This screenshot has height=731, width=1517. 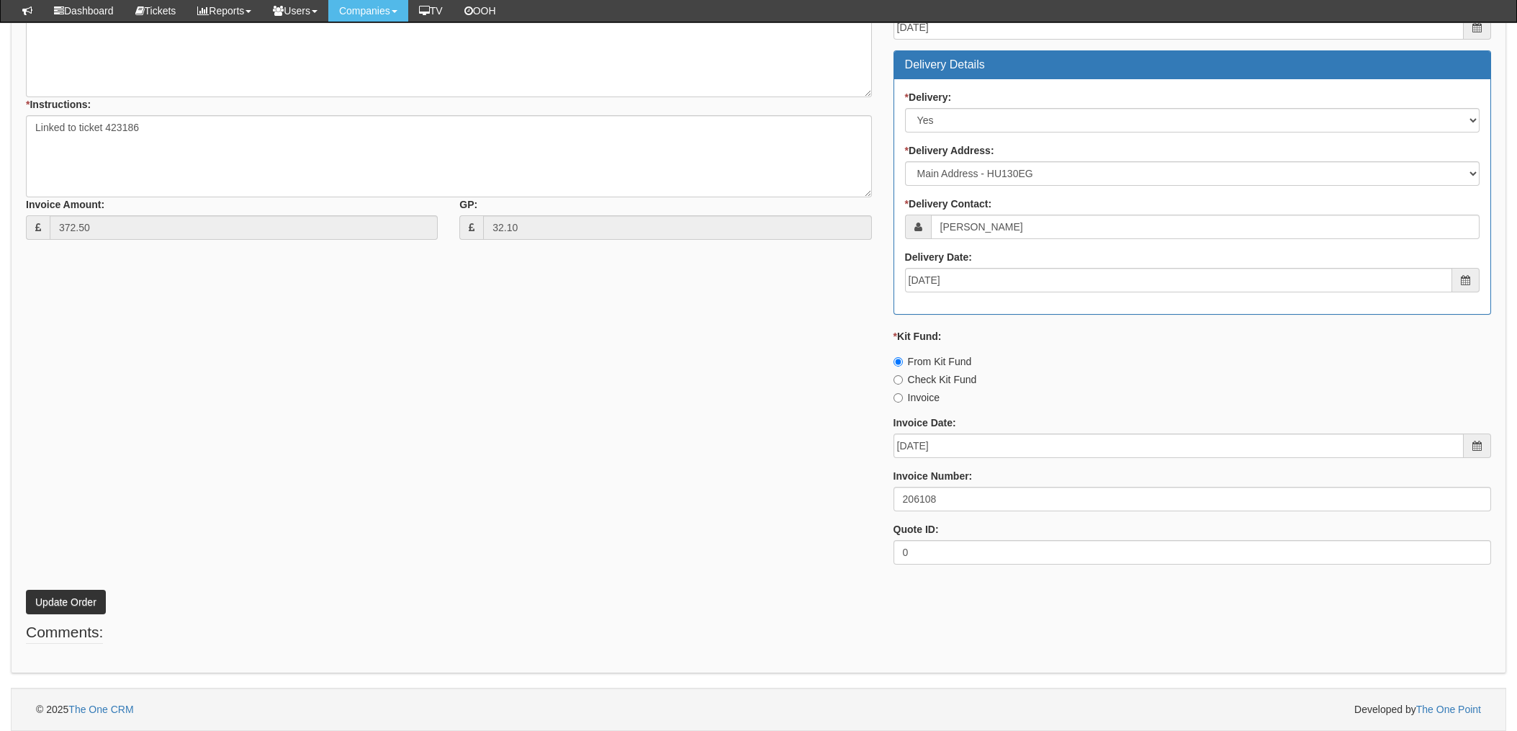 What do you see at coordinates (101, 709) in the screenshot?
I see `a: The One CRM` at bounding box center [101, 709].